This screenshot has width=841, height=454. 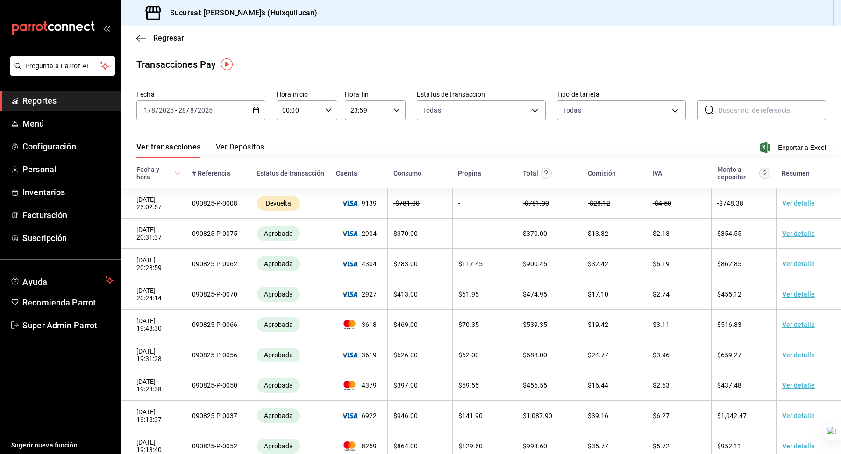 I want to click on span: $ 474.95, so click(x=535, y=294).